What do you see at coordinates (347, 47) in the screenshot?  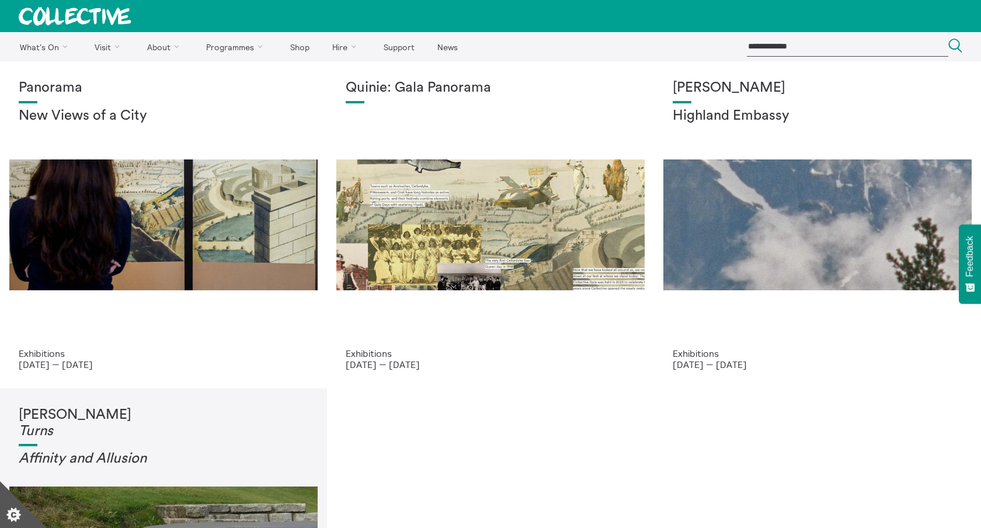 I see `a: Hire` at bounding box center [347, 47].